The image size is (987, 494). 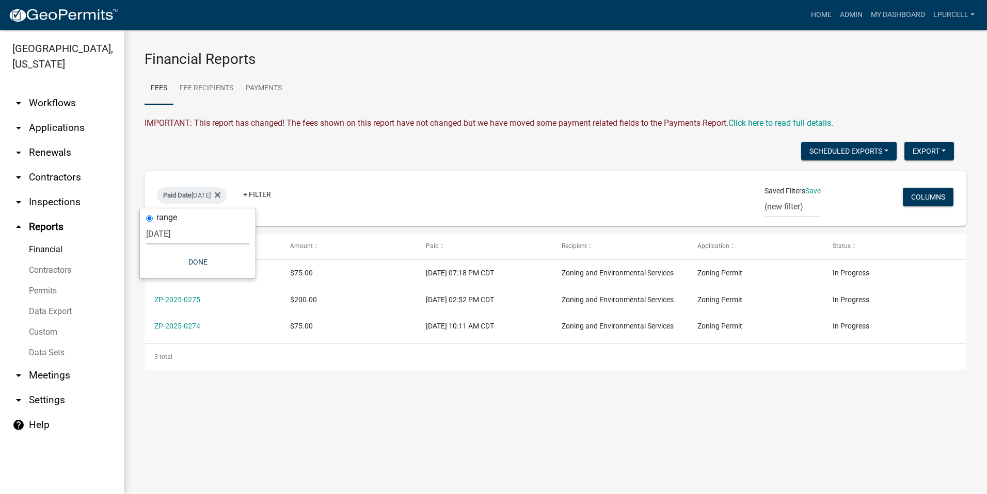 I want to click on a: ZP-2025-0274, so click(x=177, y=326).